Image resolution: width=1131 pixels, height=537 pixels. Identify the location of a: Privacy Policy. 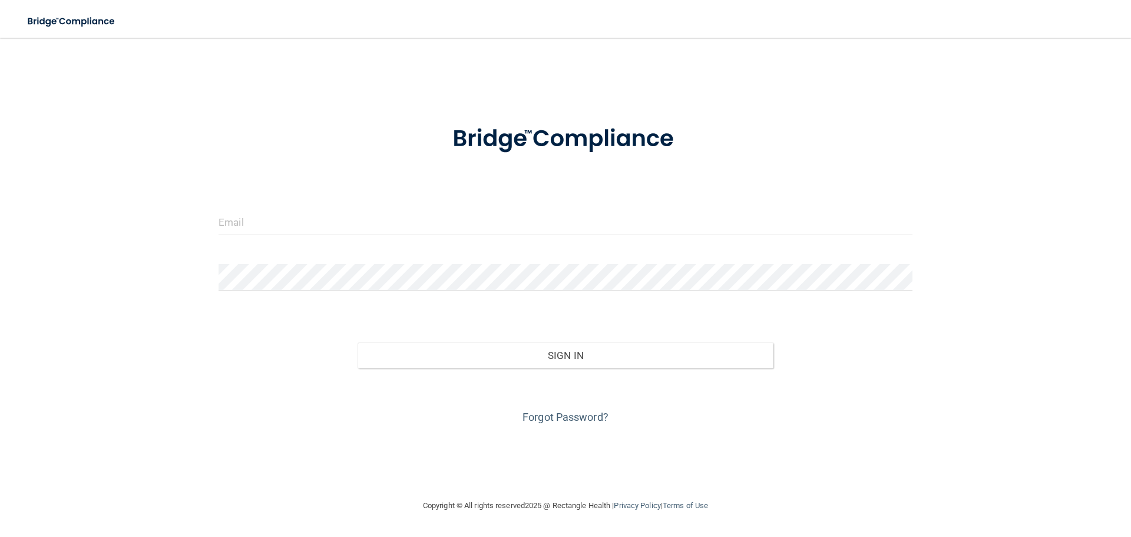
(637, 505).